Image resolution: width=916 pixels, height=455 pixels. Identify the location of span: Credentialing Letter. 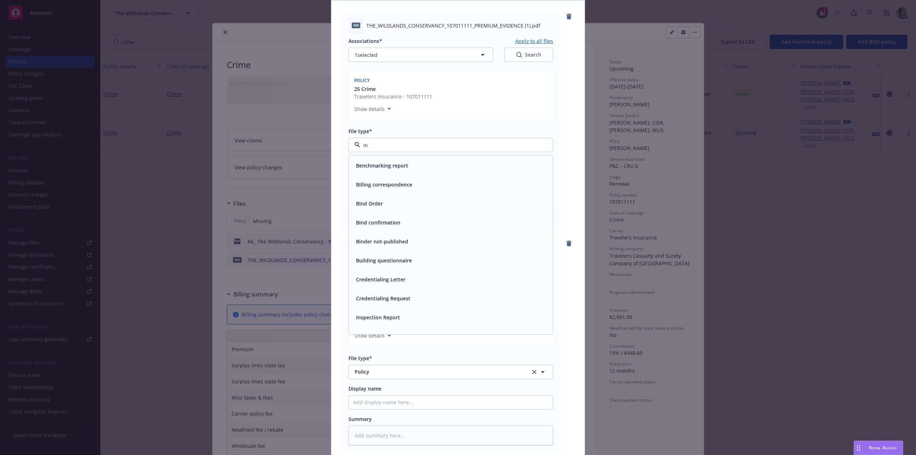
(381, 279).